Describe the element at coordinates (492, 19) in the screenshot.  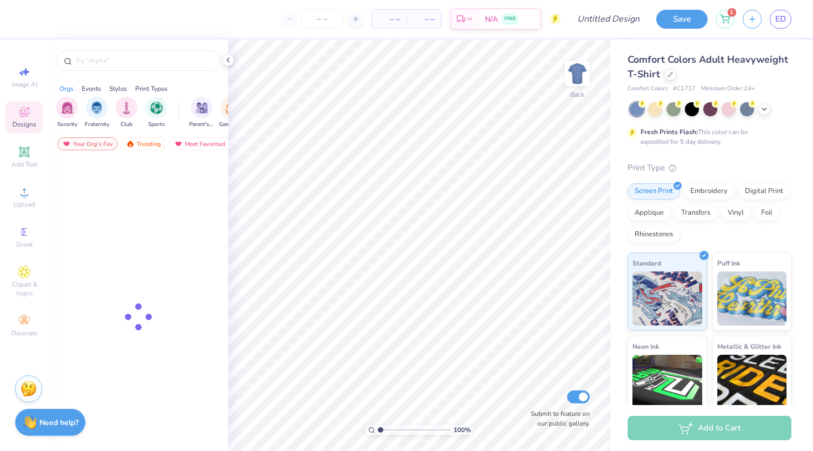
I see `span: N/A` at that location.